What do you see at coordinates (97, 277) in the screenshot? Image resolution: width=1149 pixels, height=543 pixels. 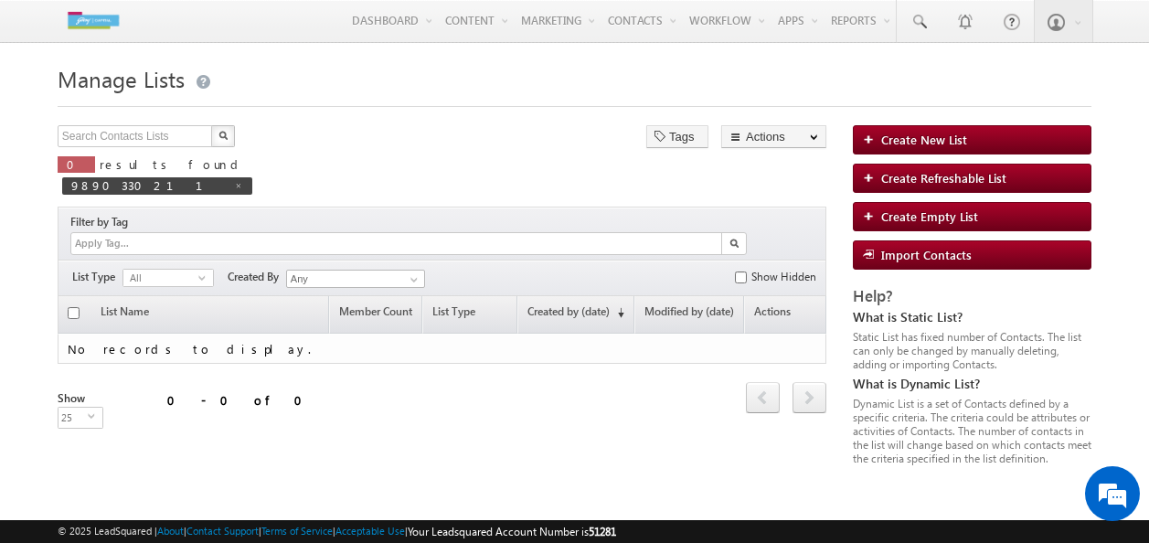 I see `span: List Type` at bounding box center [97, 277].